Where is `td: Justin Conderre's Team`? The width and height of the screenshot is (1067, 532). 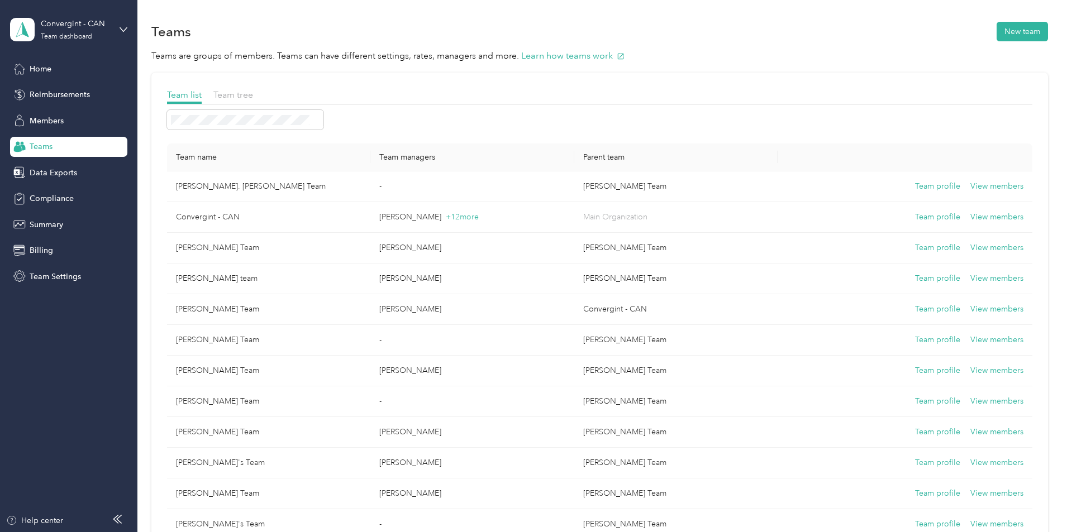
td: Justin Conderre's Team is located at coordinates (269, 463).